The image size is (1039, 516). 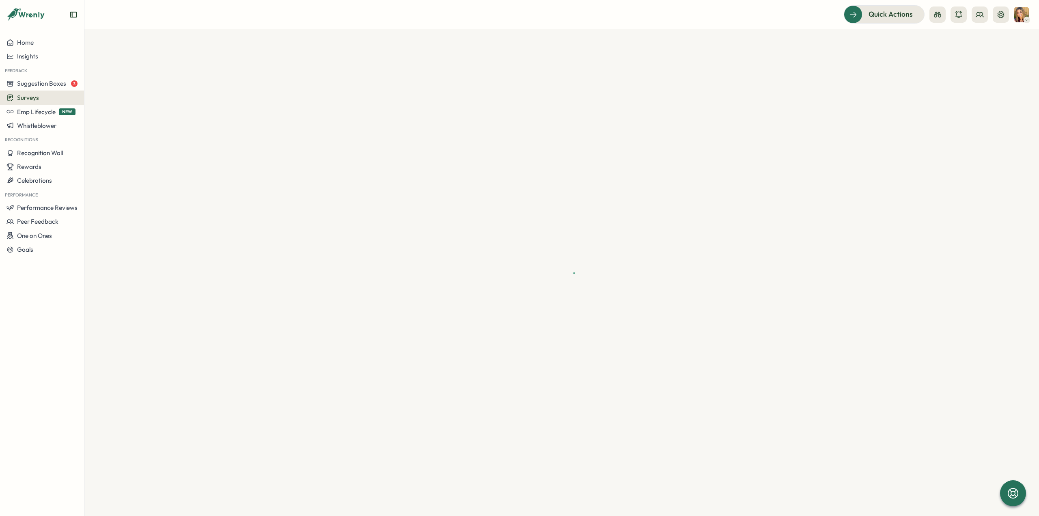 What do you see at coordinates (890, 14) in the screenshot?
I see `span: Quick Actions` at bounding box center [890, 14].